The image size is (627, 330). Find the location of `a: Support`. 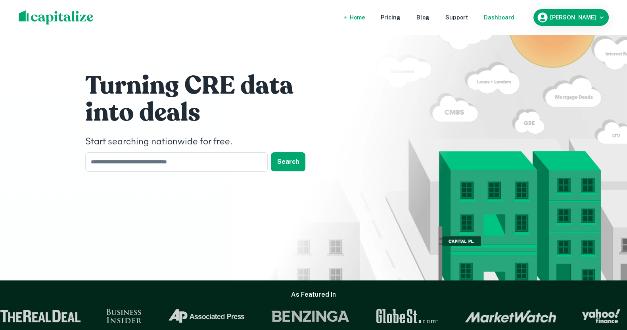

a: Support is located at coordinates (456, 17).